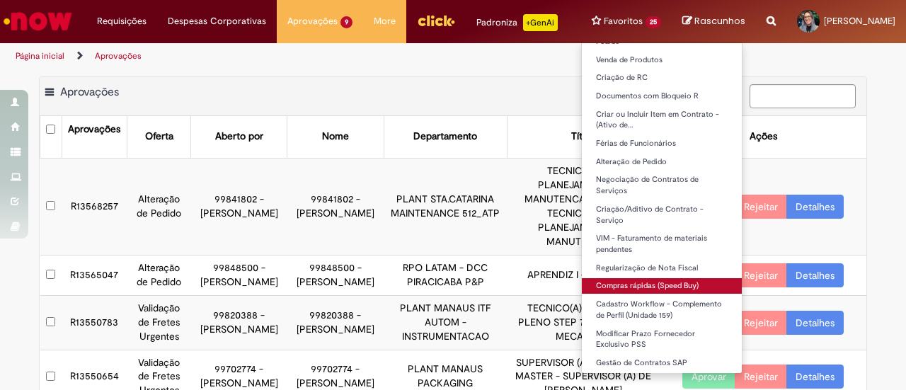 The image size is (906, 390). I want to click on a: Criação/Aditivo de Contrato - Serviço, so click(662, 214).